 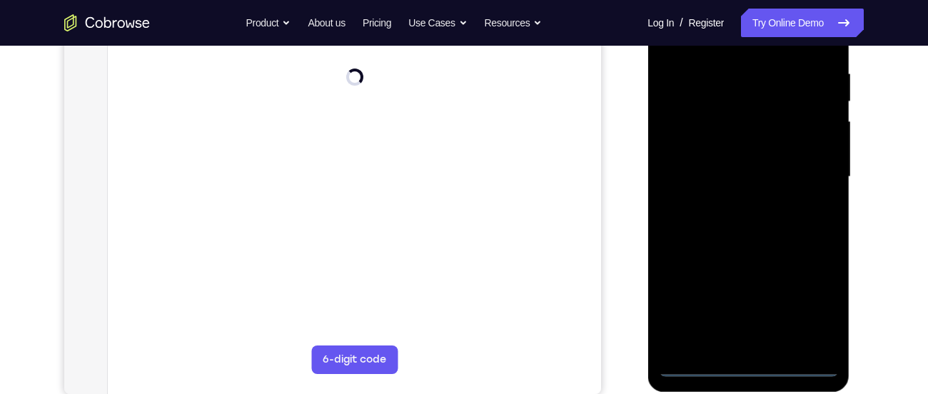 What do you see at coordinates (173, 112) in the screenshot?
I see `div: Email` at bounding box center [173, 112].